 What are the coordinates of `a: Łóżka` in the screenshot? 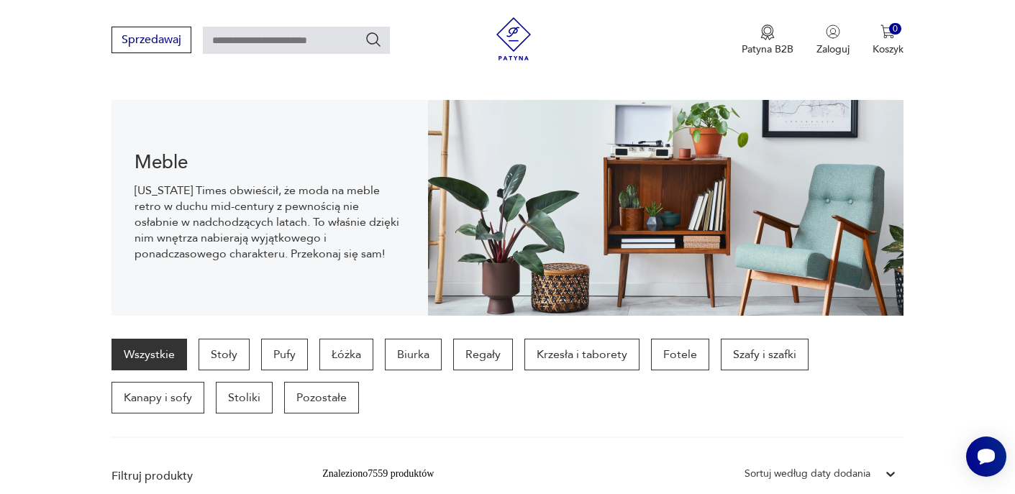 It's located at (346, 355).